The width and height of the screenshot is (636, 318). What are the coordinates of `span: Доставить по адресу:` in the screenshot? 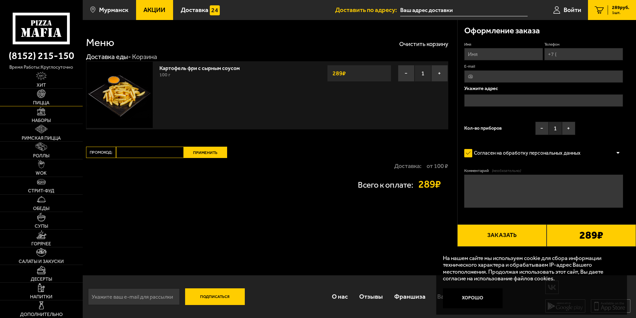 It's located at (367, 10).